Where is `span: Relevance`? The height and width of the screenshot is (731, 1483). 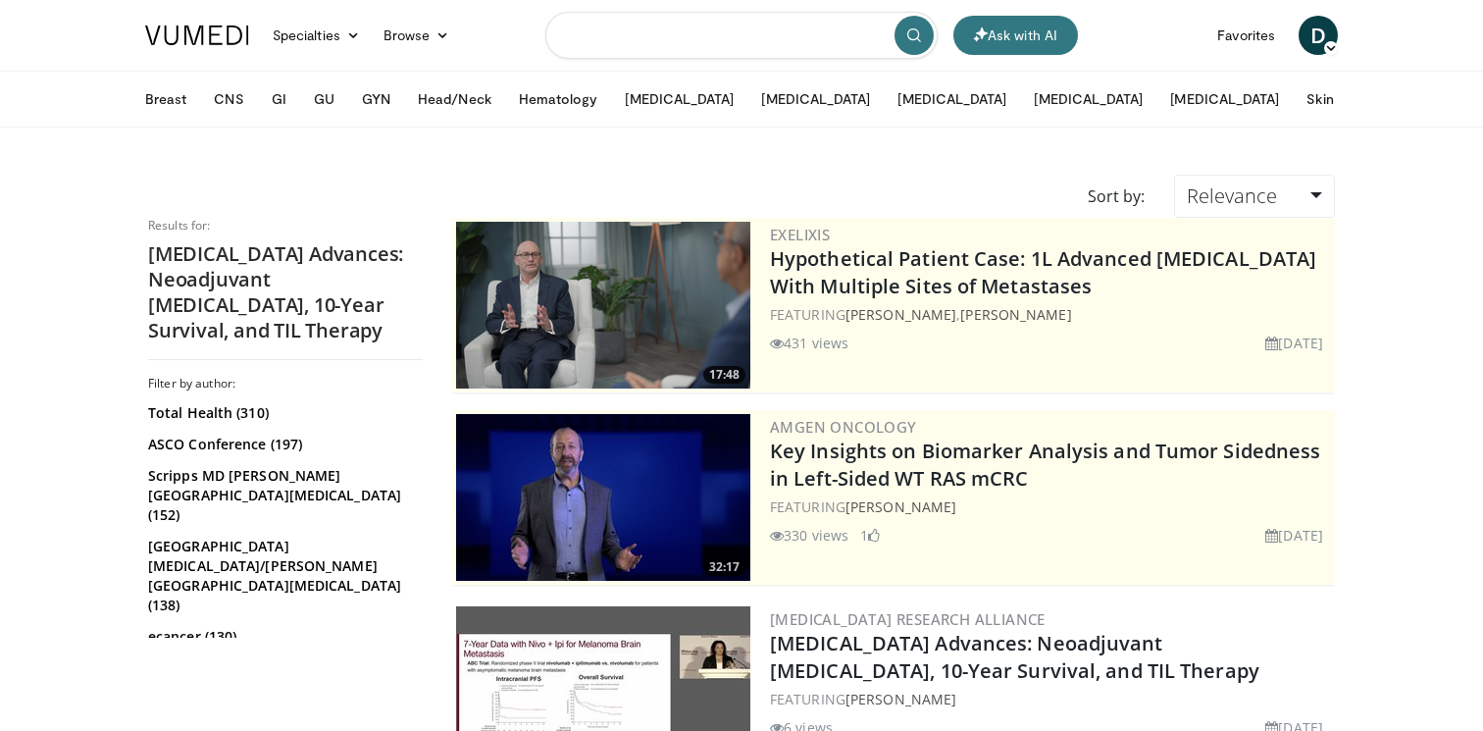
span: Relevance is located at coordinates (1232, 195).